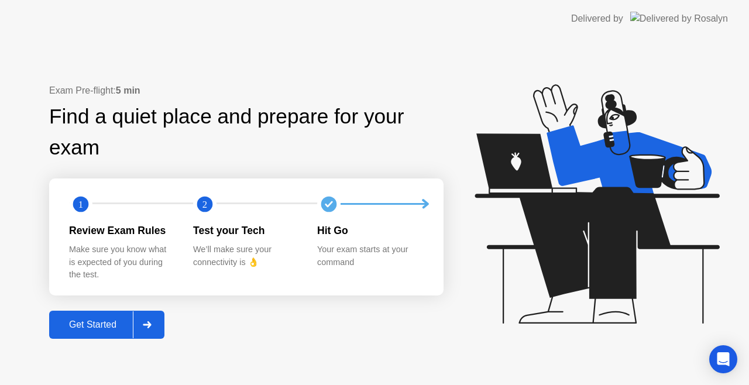 The width and height of the screenshot is (749, 385). I want to click on div: Find a quiet place and prepare for your exam, so click(246, 132).